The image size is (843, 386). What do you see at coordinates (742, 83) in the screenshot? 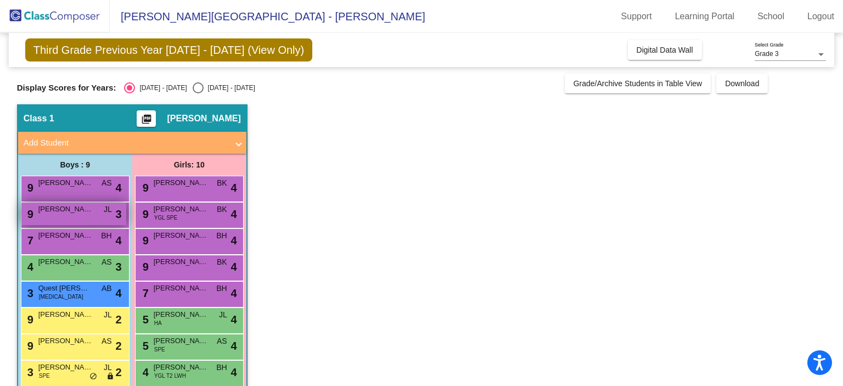
I see `span: Download` at bounding box center [742, 83].